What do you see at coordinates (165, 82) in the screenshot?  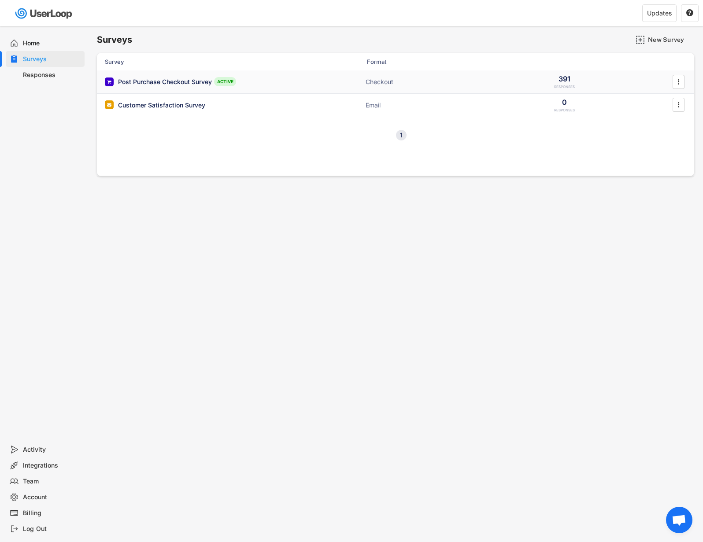 I see `div: Post Purchase Checkout Survey` at bounding box center [165, 82].